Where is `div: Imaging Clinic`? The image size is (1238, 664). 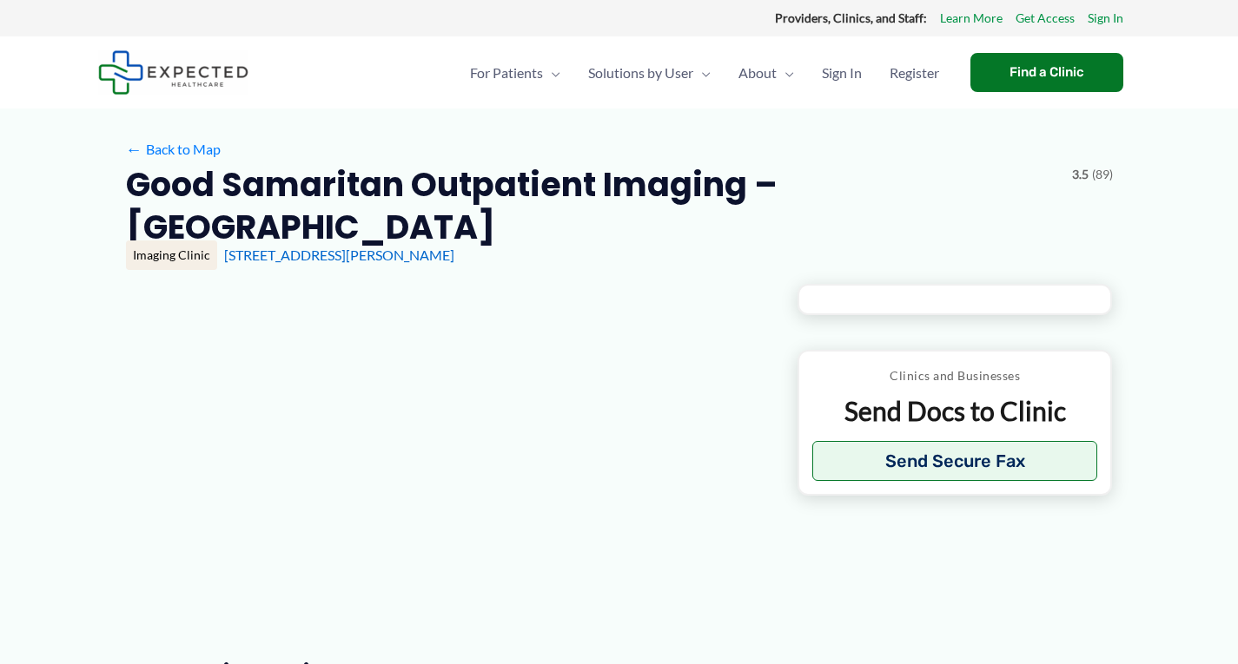 div: Imaging Clinic is located at coordinates (171, 255).